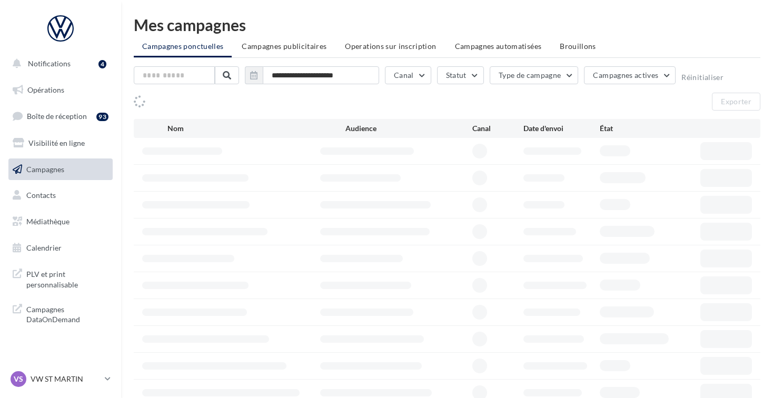 This screenshot has height=398, width=773. Describe the element at coordinates (562, 129) in the screenshot. I see `div: Date d'envoi` at that location.